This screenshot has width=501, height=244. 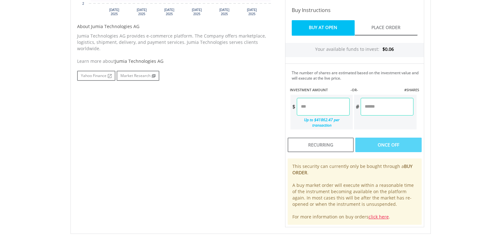 I want to click on h5: About Jumia Technologies AG, so click(x=176, y=27).